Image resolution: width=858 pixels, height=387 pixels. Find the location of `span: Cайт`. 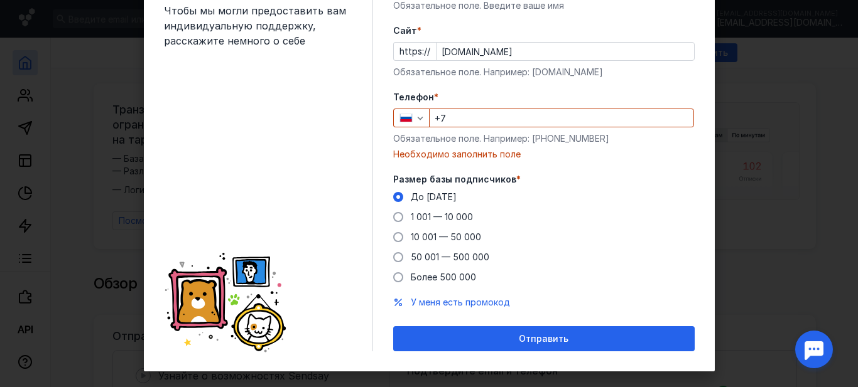

span: Cайт is located at coordinates (405, 31).